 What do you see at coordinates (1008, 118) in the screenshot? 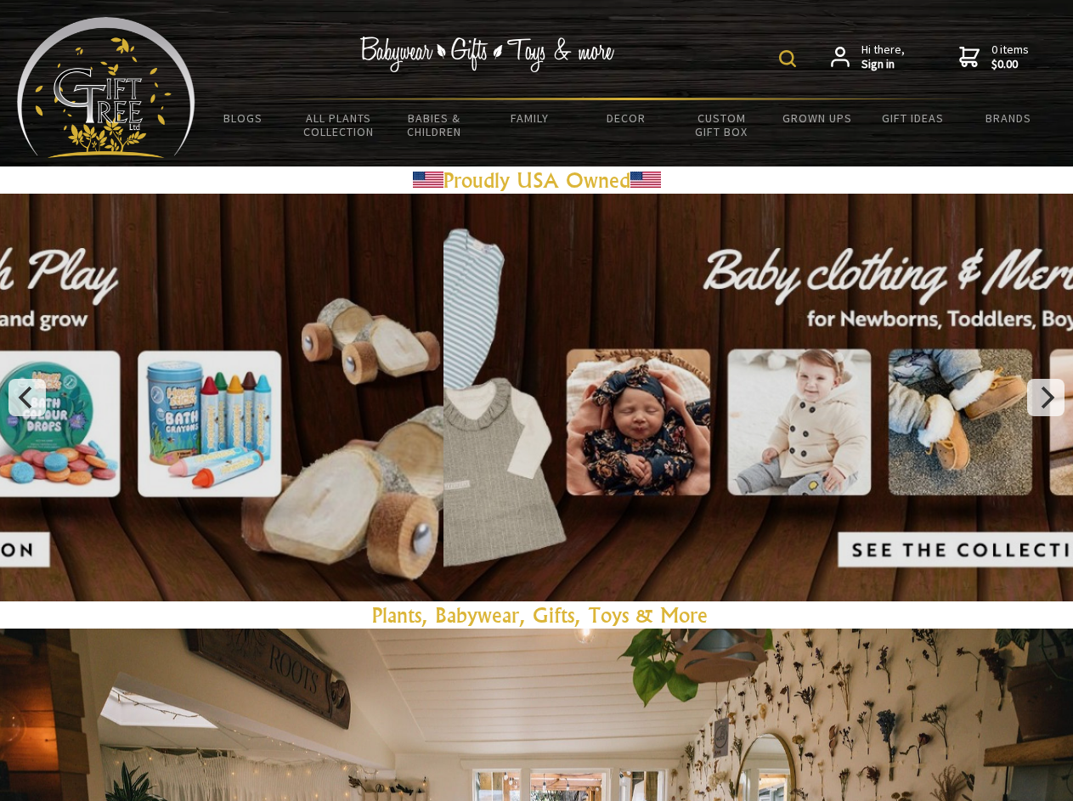
I see `a: Brands` at bounding box center [1008, 118].